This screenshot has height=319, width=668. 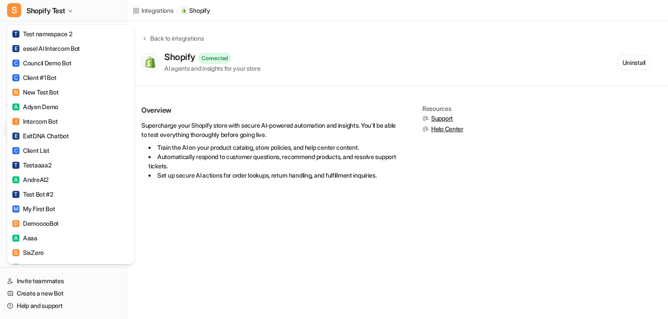 What do you see at coordinates (46, 48) in the screenshot?
I see `div: eesel AI Intercom Bot` at bounding box center [46, 48].